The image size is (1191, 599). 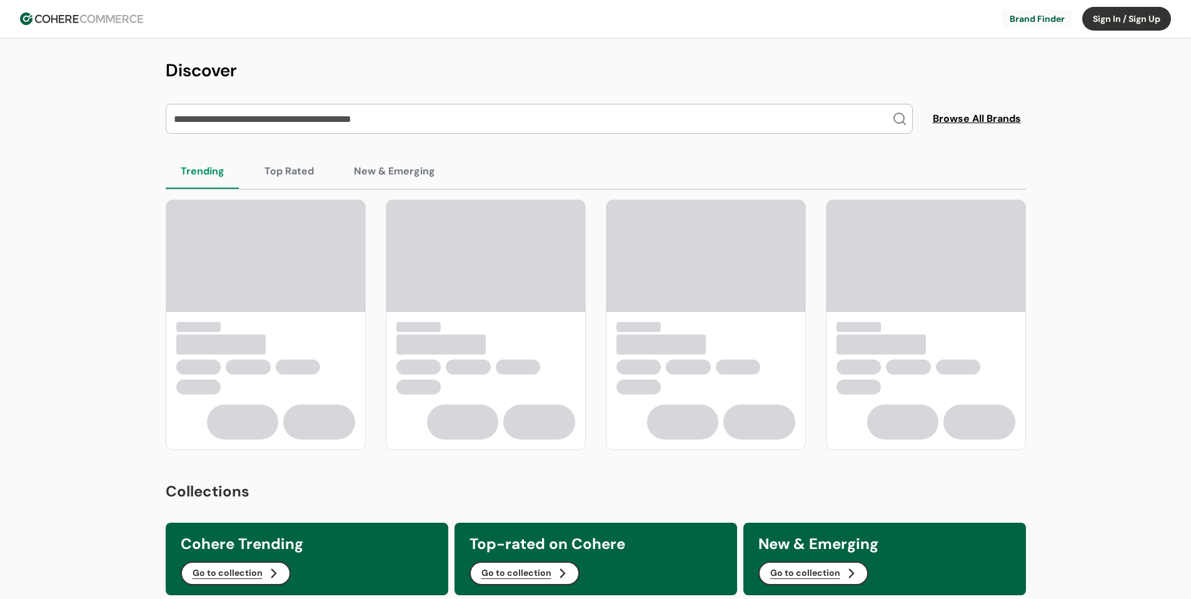 I want to click on span: Discover, so click(x=201, y=70).